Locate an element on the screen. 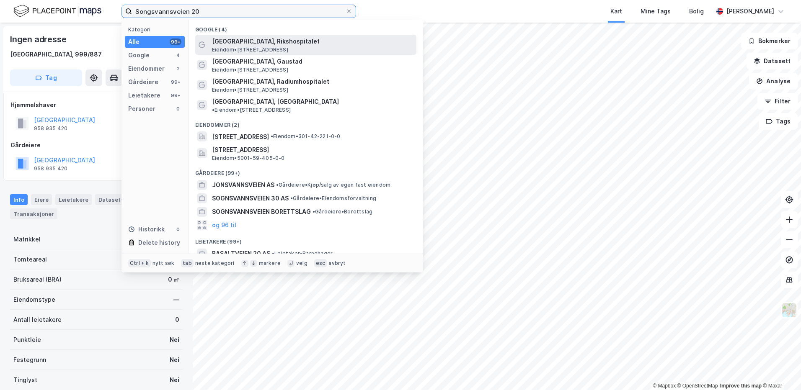 Image resolution: width=801 pixels, height=390 pixels. div: Ctrl + k is located at coordinates (139, 263).